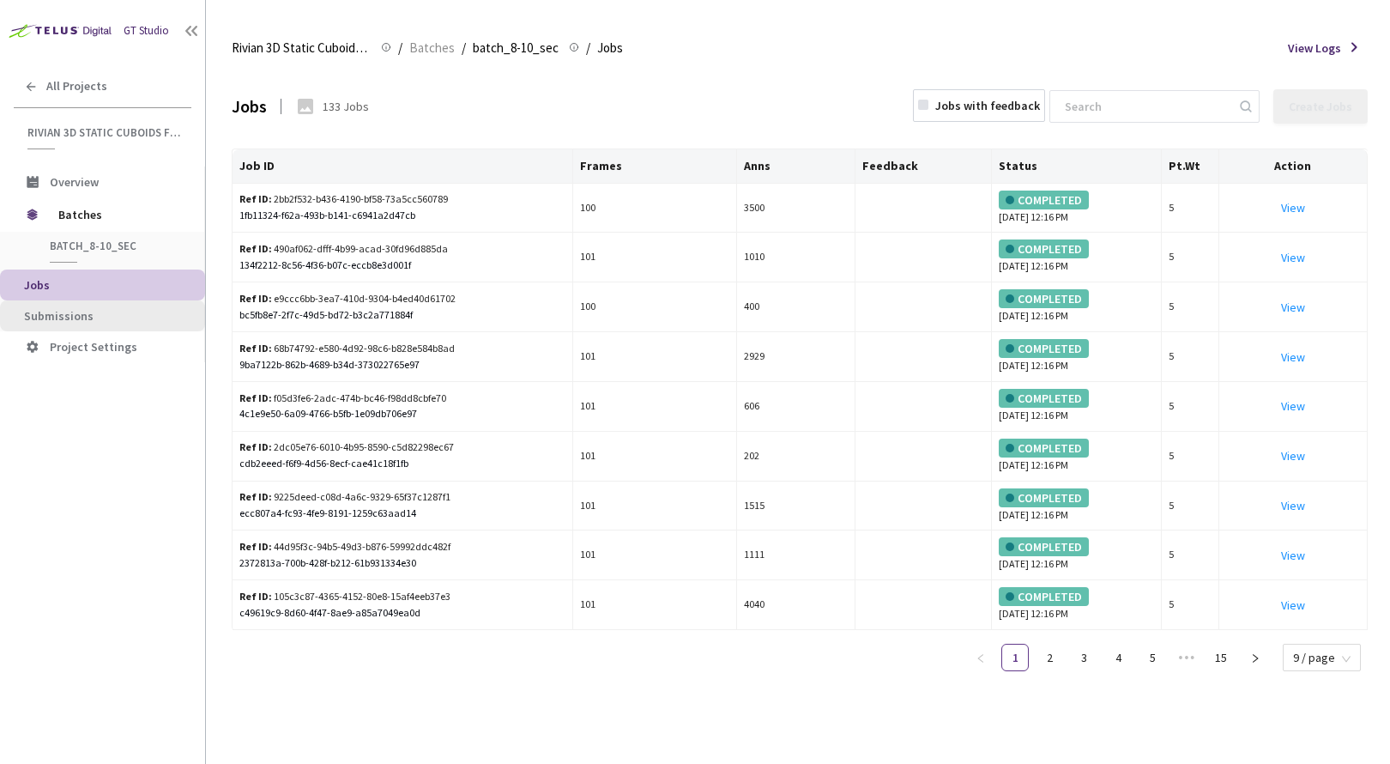 This screenshot has height=764, width=1390. What do you see at coordinates (402, 463) in the screenshot?
I see `div: cdb2eeed-f6f9-4d56-8ecf-cae41c18f1fb` at bounding box center [402, 463].